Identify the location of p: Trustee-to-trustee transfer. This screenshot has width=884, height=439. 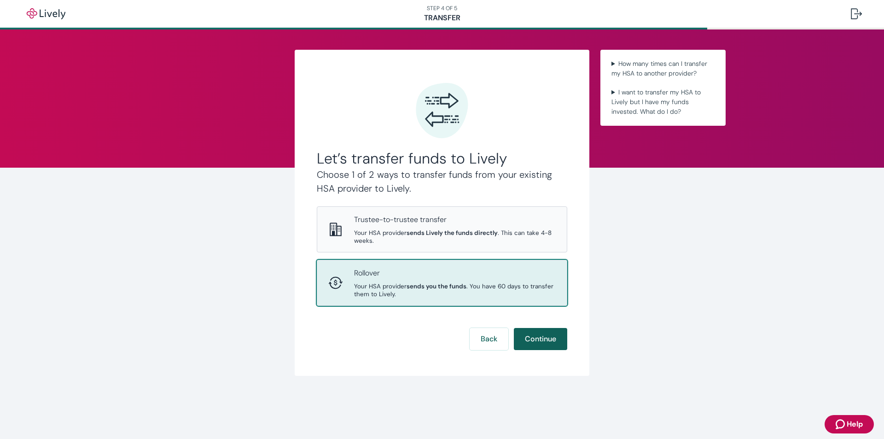
(455, 220).